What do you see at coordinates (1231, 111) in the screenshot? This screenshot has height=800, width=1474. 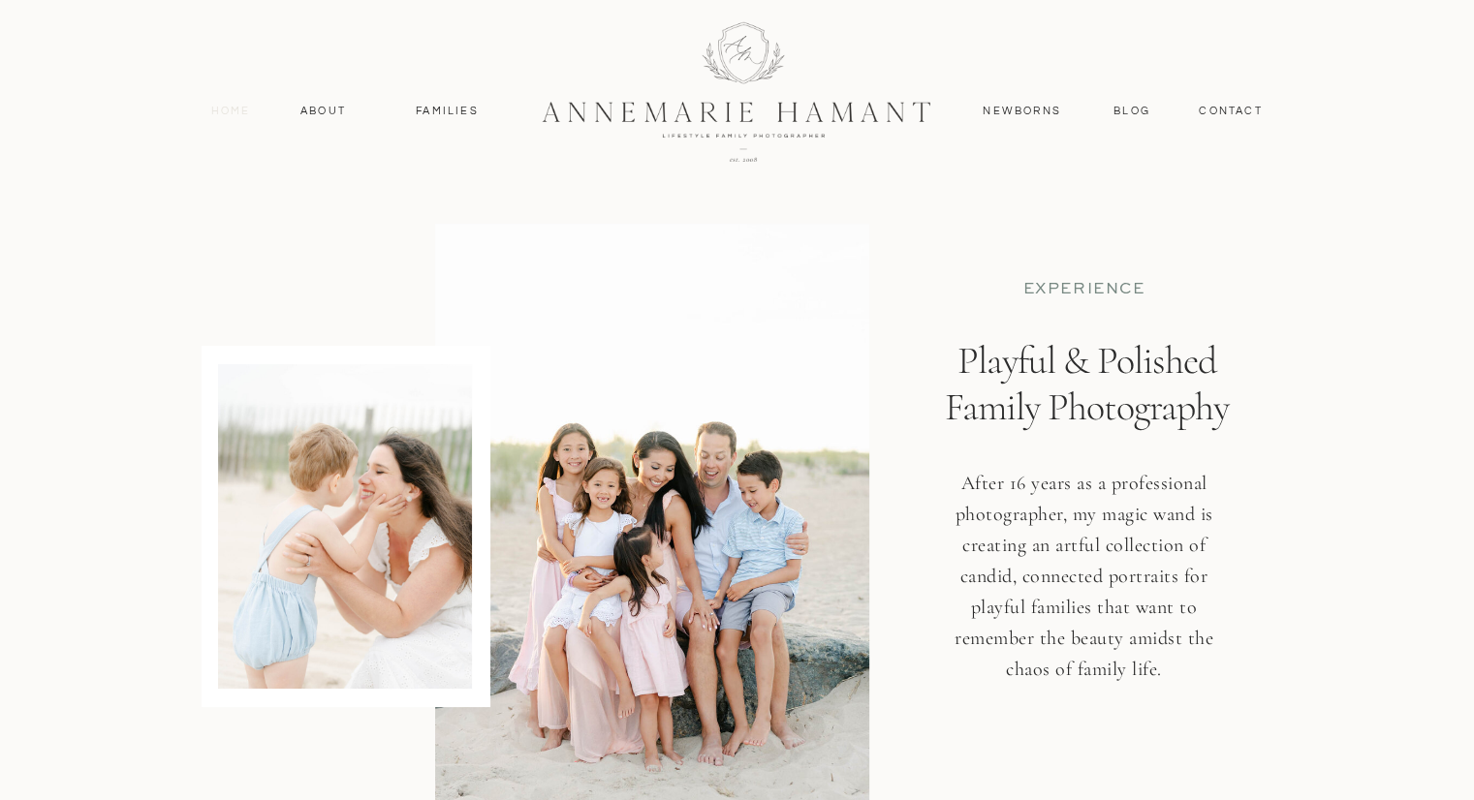 I see `nav: contact` at bounding box center [1231, 111].